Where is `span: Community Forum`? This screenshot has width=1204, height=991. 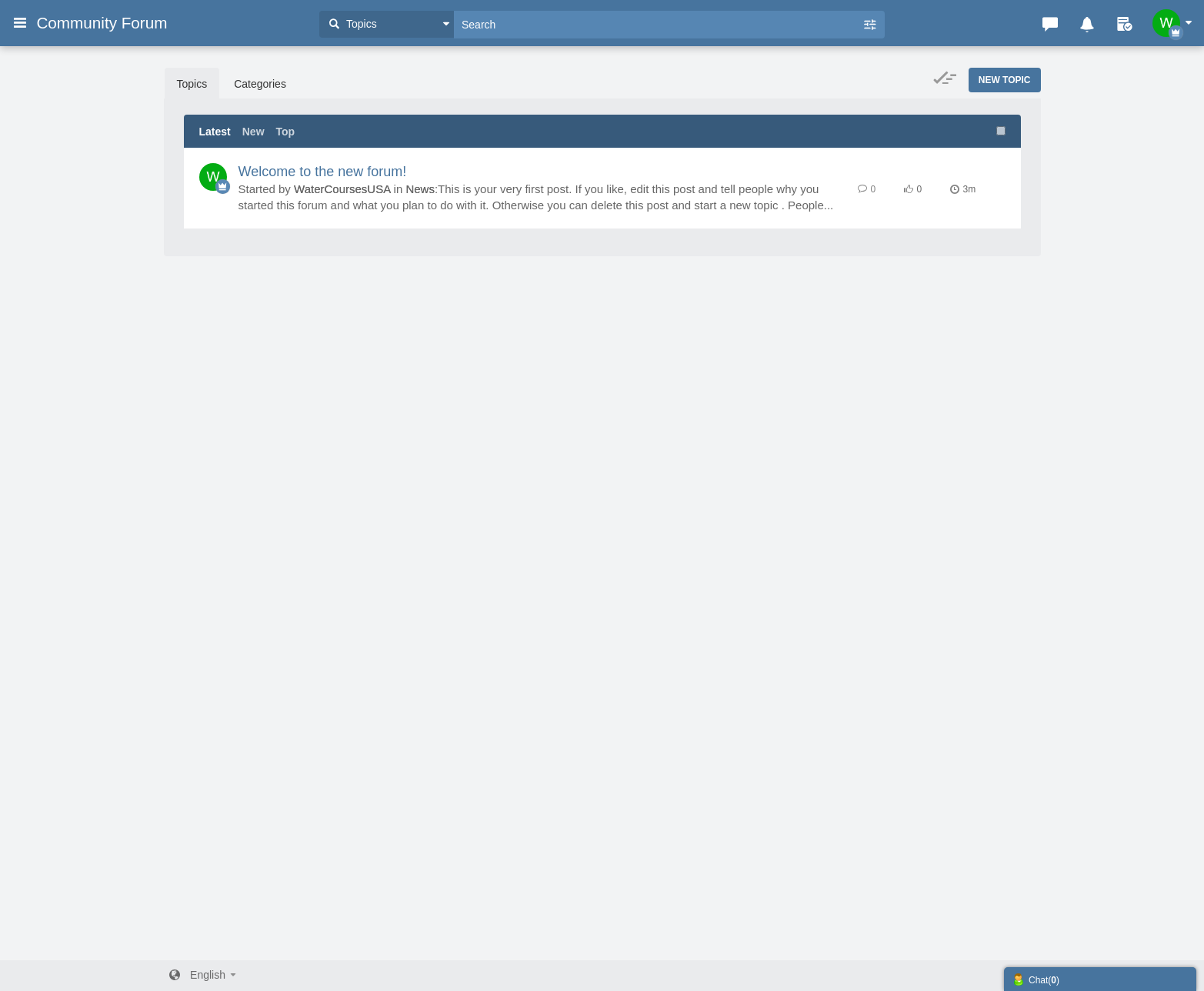 span: Community Forum is located at coordinates (107, 23).